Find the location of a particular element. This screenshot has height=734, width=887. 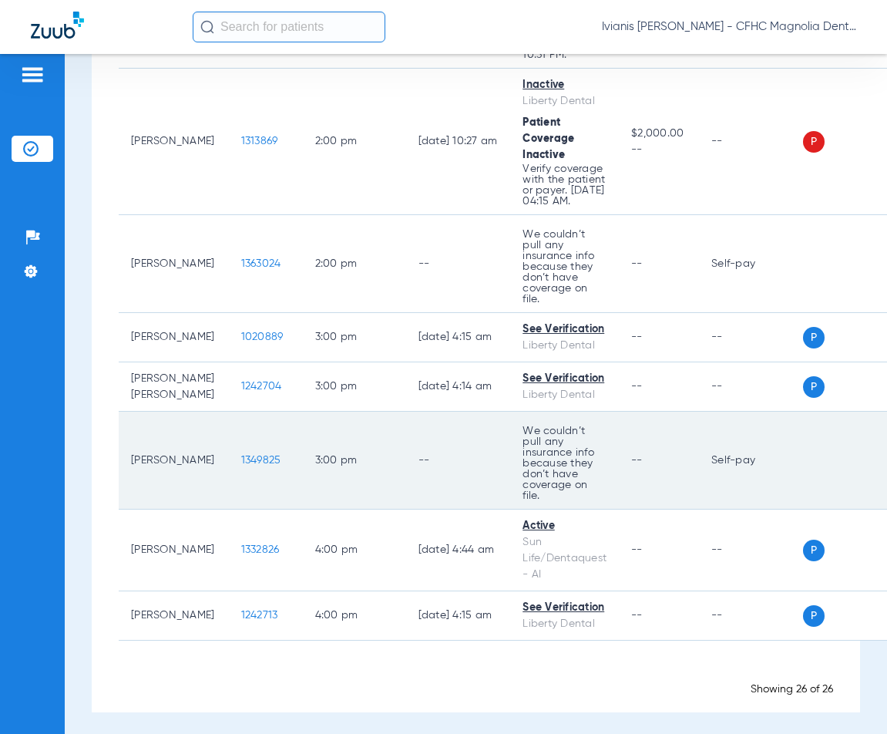

span: 1332826 is located at coordinates (261, 550).